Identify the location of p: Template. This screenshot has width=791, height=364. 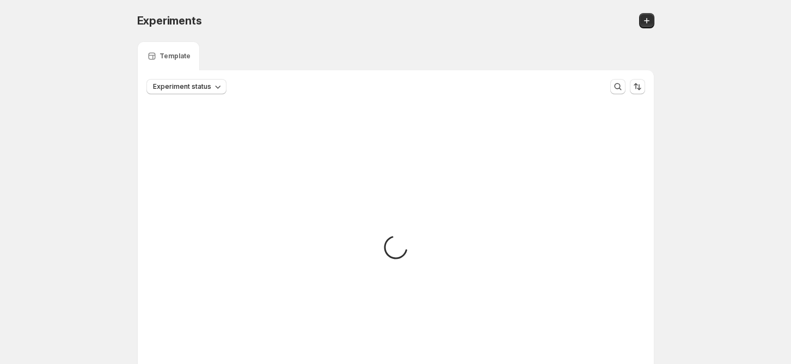
(175, 56).